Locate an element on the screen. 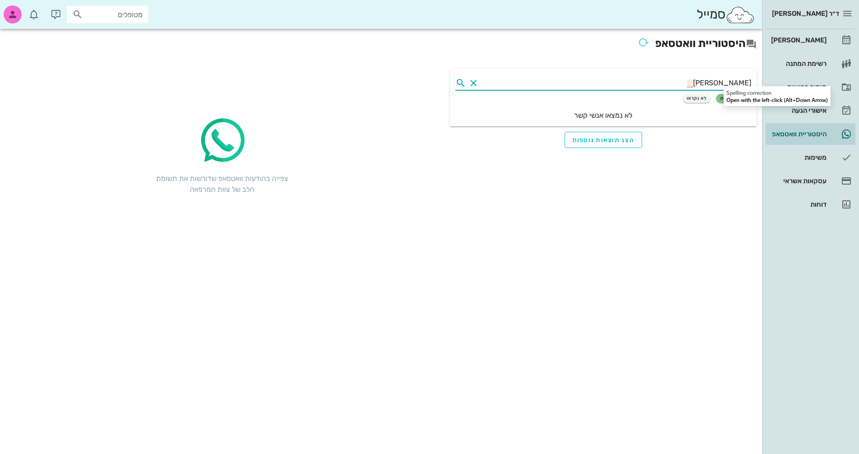  a: דוחות is located at coordinates (810, 204).